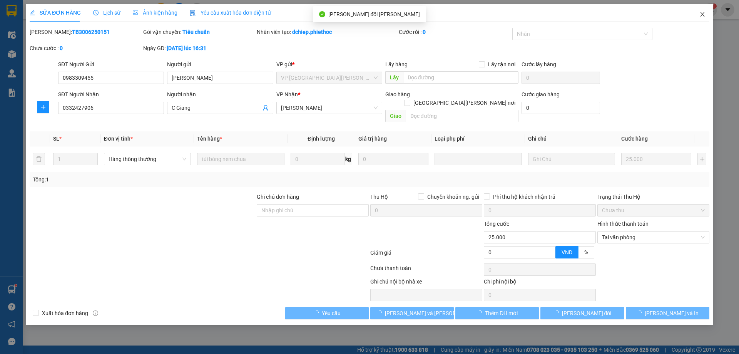 This screenshot has width=739, height=354. I want to click on span: Giao hàng, so click(398, 94).